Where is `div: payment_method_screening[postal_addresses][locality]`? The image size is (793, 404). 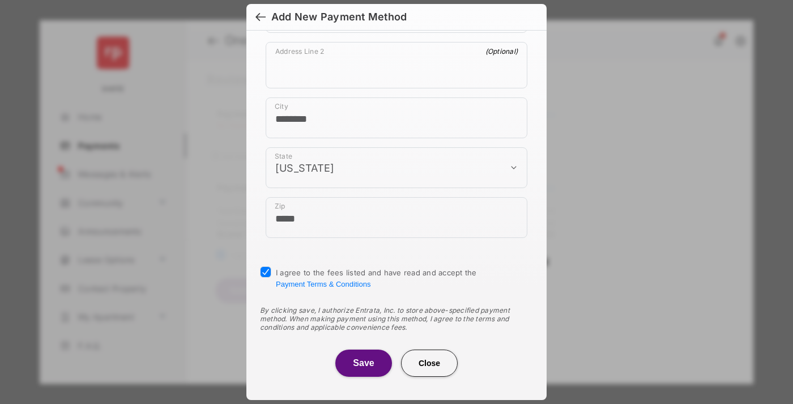
div: payment_method_screening[postal_addresses][locality] is located at coordinates (397, 118).